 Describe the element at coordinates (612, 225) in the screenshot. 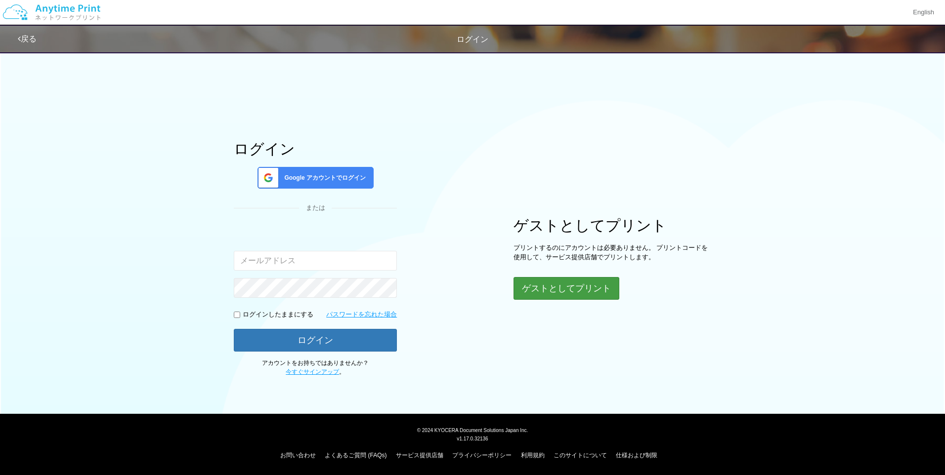

I see `h1: ゲストとしてプリント` at that location.